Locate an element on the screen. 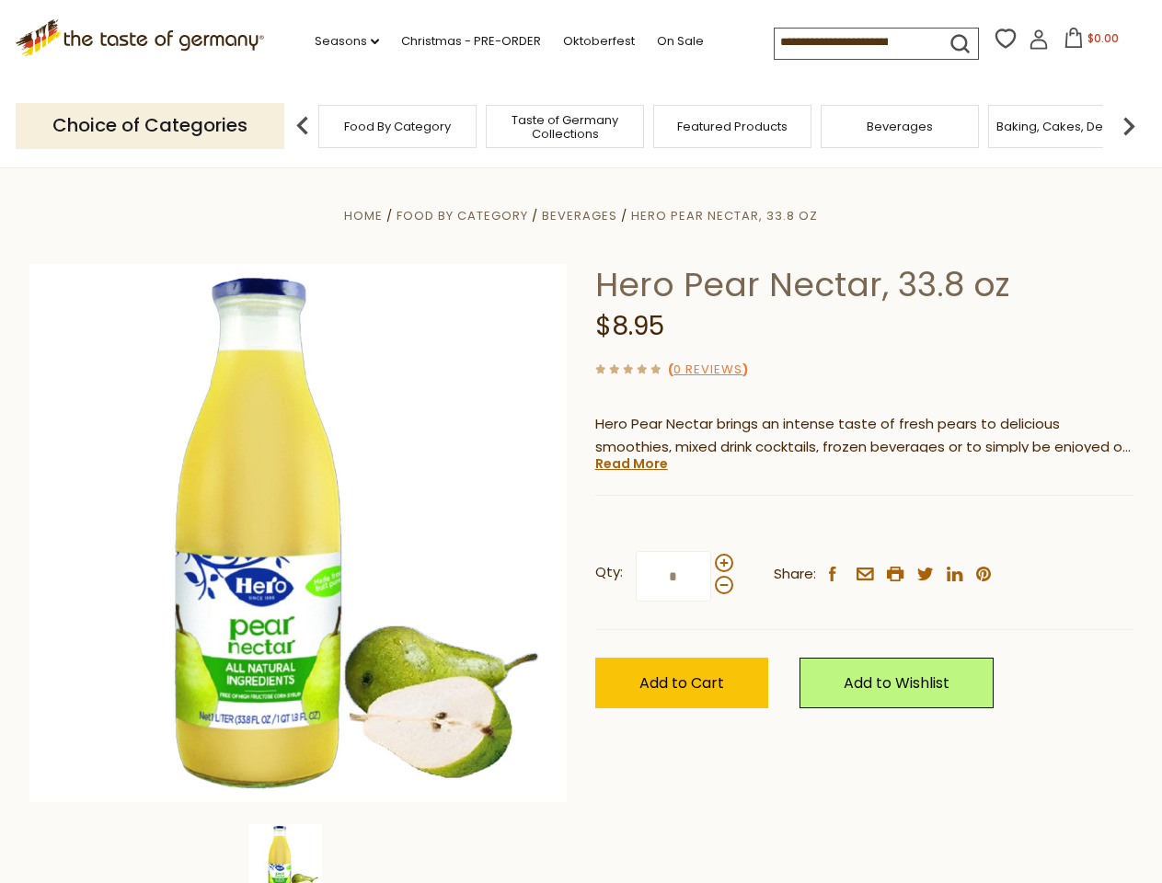 This screenshot has width=1162, height=883. p: Hero Pear Nectar brings an intense taste of fresh pears to delicious smoothies, mixed drink cockt... is located at coordinates (864, 436).